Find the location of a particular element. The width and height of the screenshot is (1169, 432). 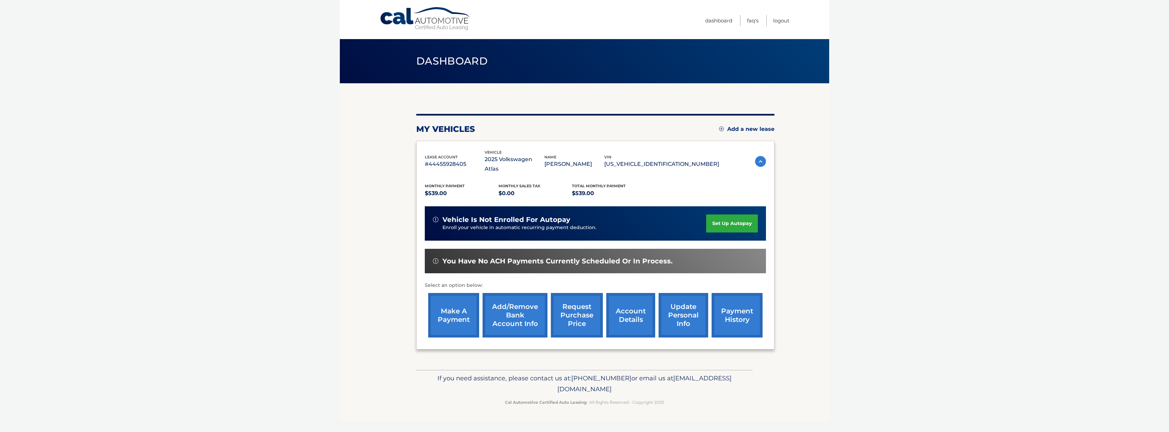

a: request purchase price is located at coordinates (577, 315).